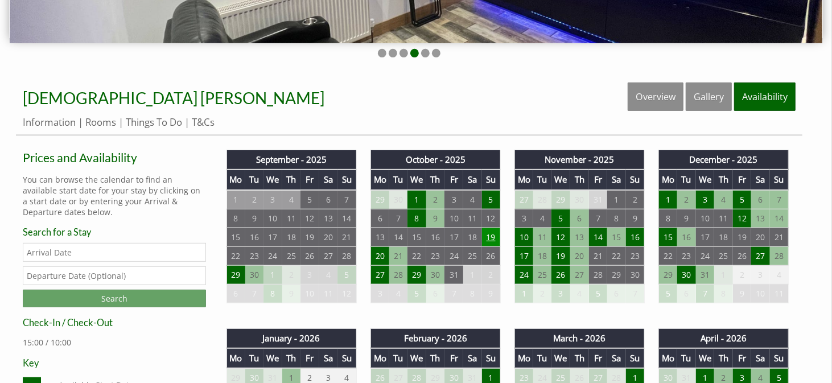  Describe the element at coordinates (114, 342) in the screenshot. I see `p: 15:00 / 10:00` at that location.